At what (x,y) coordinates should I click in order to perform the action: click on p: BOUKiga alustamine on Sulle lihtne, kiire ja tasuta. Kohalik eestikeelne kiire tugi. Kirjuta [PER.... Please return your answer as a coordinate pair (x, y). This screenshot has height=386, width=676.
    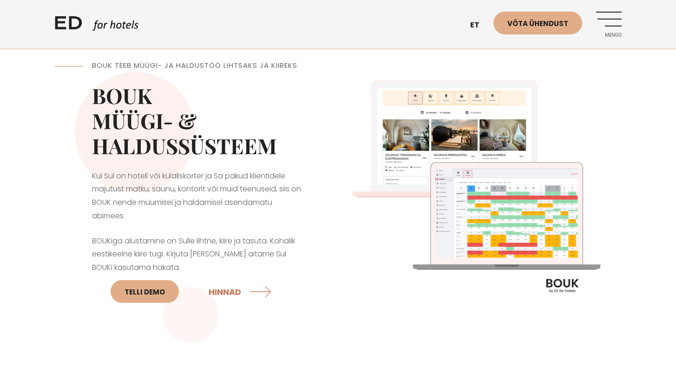
    Looking at the image, I should click on (196, 272).